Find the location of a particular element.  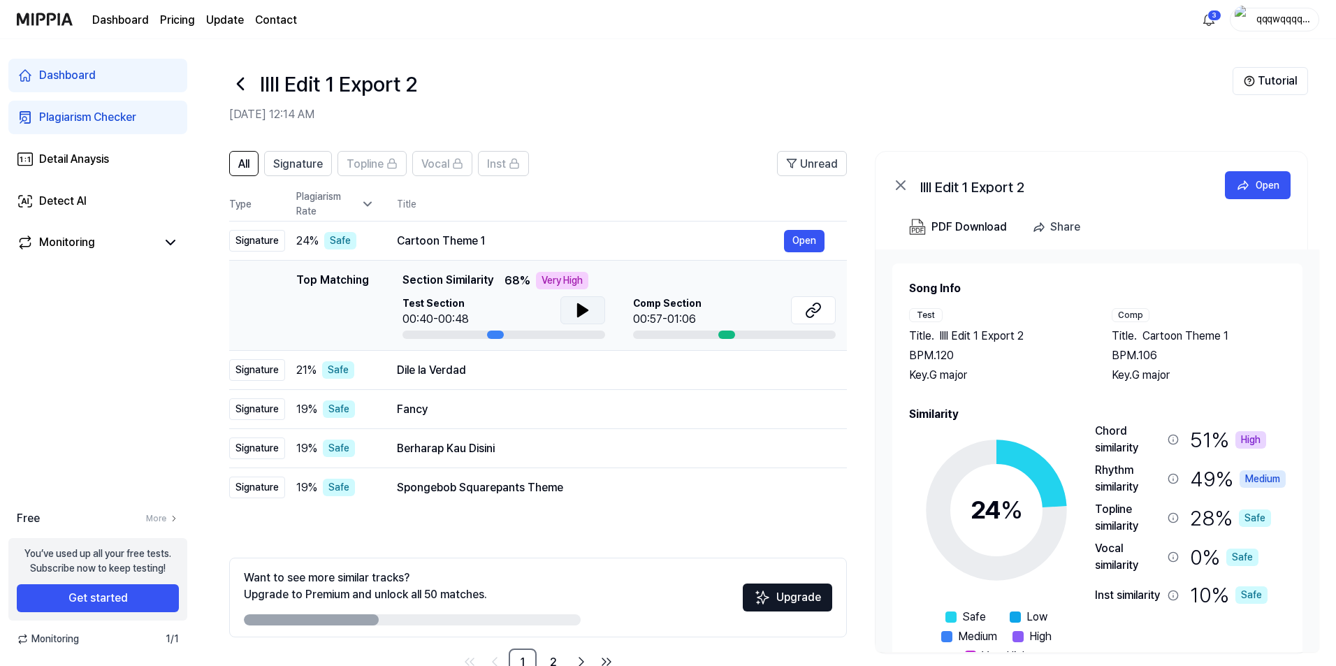

span: Test Section is located at coordinates (435, 303).